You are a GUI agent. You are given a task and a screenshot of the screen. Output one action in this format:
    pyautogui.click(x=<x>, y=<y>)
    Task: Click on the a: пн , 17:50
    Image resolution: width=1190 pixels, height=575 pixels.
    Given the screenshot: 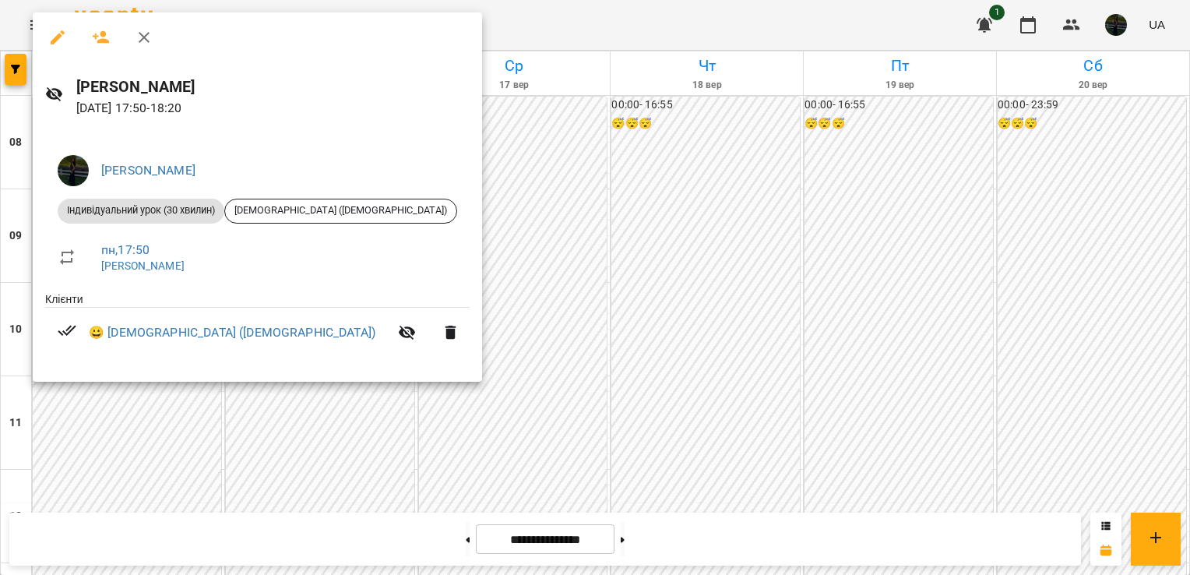 What is the action you would take?
    pyautogui.click(x=125, y=249)
    